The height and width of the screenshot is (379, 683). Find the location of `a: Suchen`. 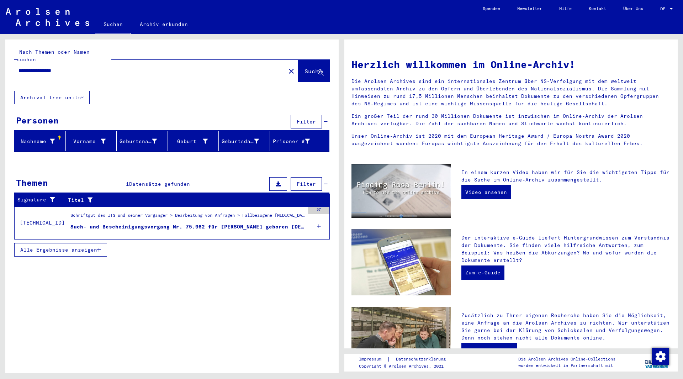

a: Suchen is located at coordinates (113, 25).